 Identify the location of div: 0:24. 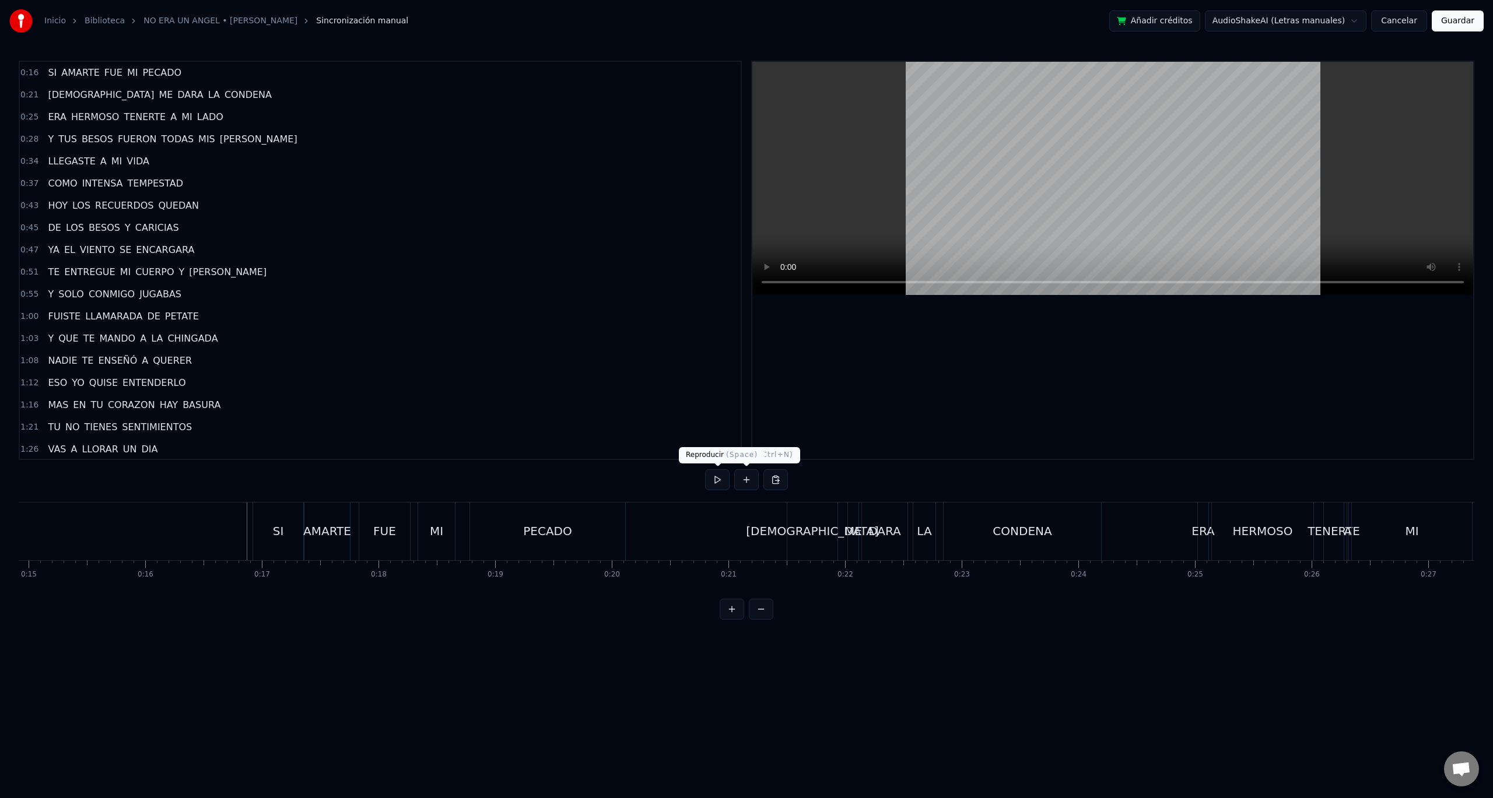
(1078, 575).